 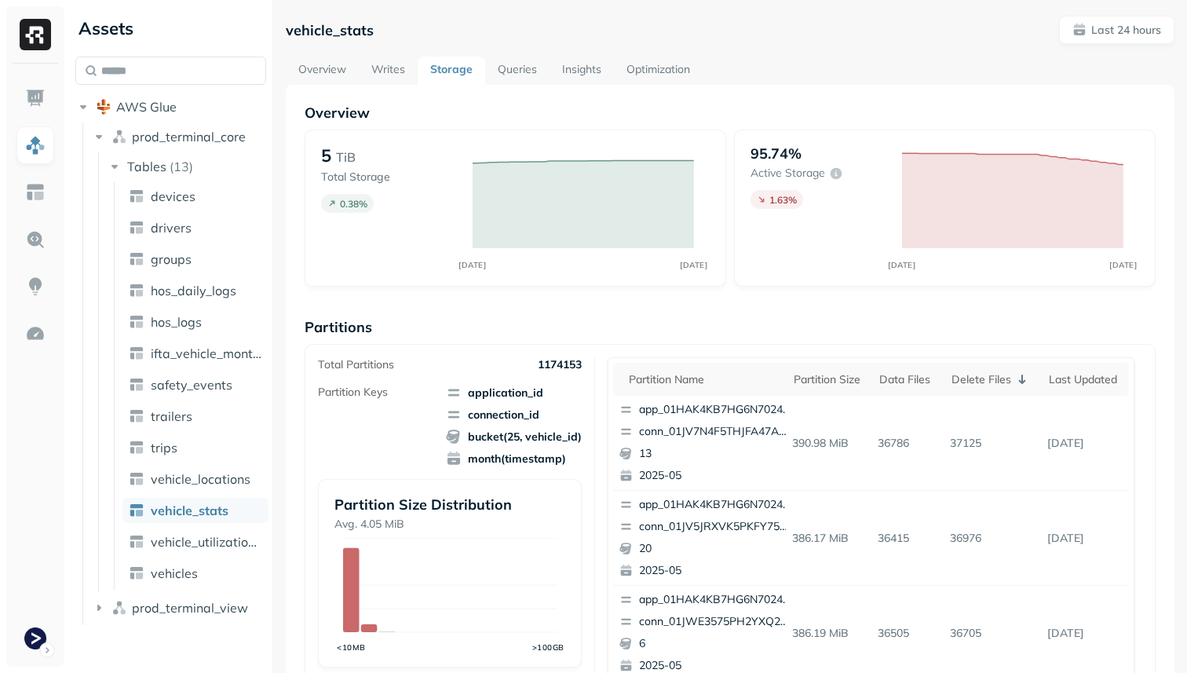 What do you see at coordinates (560, 364) in the screenshot?
I see `p: 1174153` at bounding box center [560, 364].